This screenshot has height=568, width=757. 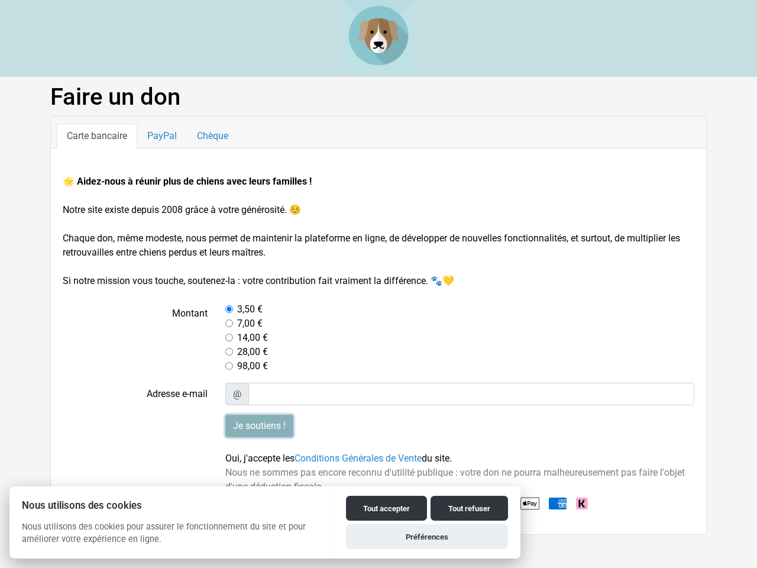 What do you see at coordinates (171, 538) in the screenshot?
I see `p: Nous utilisons des cookies pour assurer le fonctionnement du site et pour améliorer votre expérie...` at bounding box center [171, 538].